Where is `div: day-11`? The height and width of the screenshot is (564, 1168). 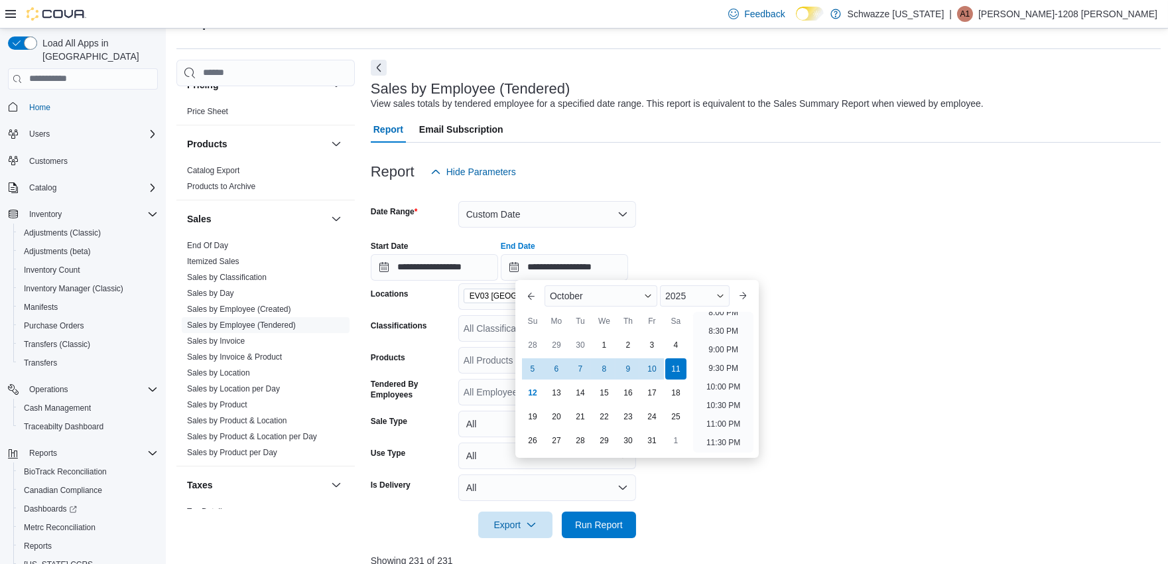 div: day-11 is located at coordinates (676, 369).